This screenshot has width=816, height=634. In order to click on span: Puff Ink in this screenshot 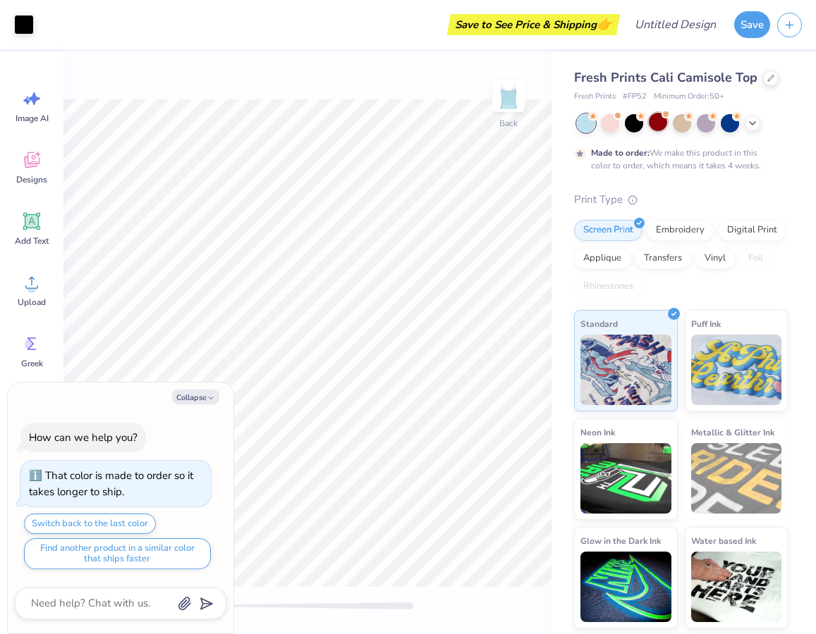, I will do `click(706, 324)`.